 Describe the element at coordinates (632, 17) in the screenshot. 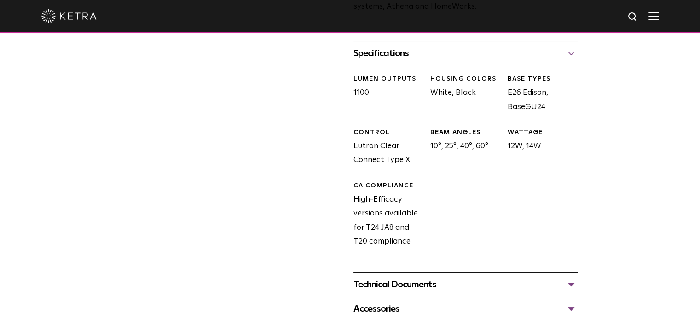

I see `img: search icon` at that location.